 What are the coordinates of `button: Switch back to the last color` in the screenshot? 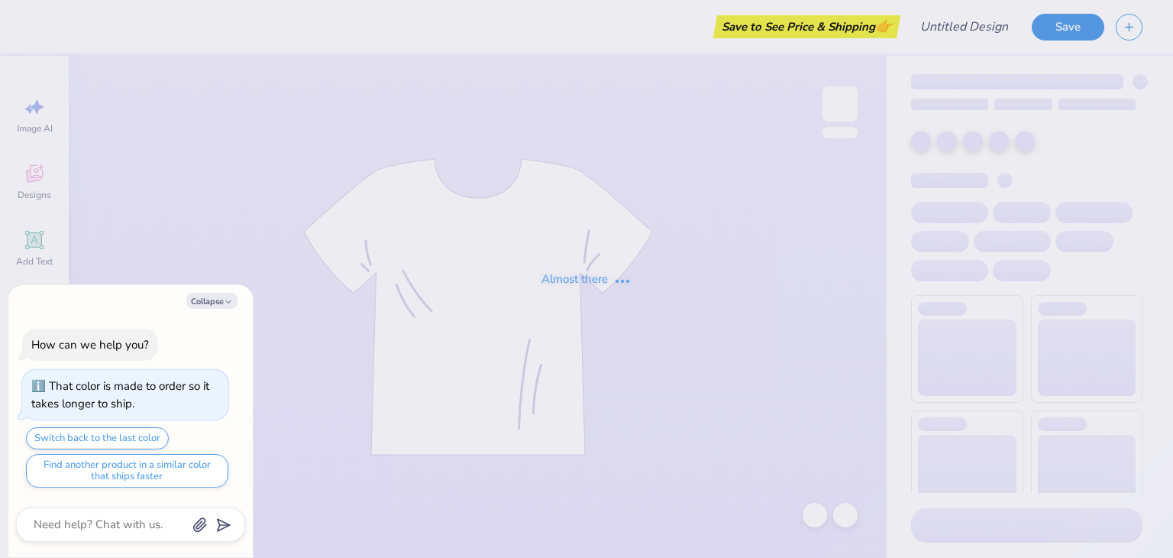 It's located at (97, 438).